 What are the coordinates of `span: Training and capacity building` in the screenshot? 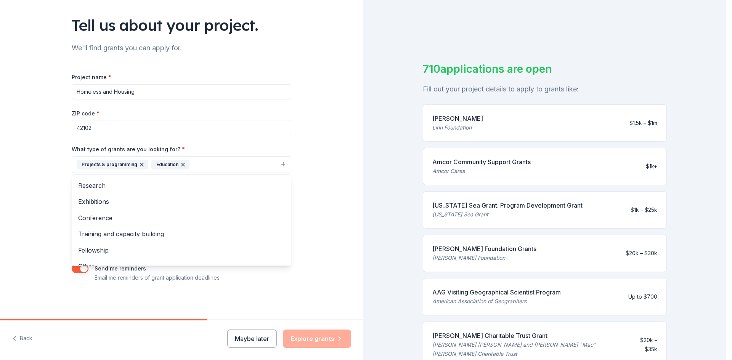 It's located at (182, 234).